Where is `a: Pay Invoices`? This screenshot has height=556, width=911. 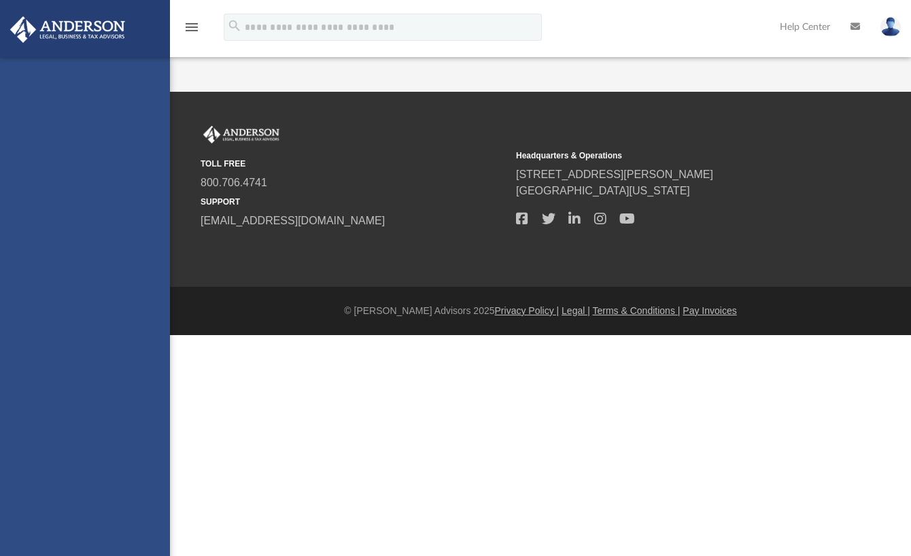 a: Pay Invoices is located at coordinates (709, 311).